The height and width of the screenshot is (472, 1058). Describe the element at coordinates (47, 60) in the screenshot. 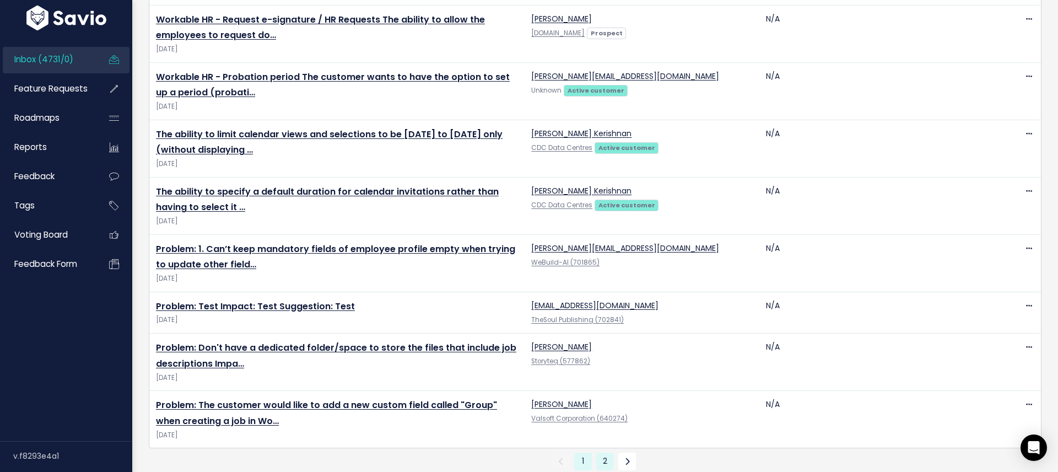

I see `a: Inbox (4731/0)` at that location.